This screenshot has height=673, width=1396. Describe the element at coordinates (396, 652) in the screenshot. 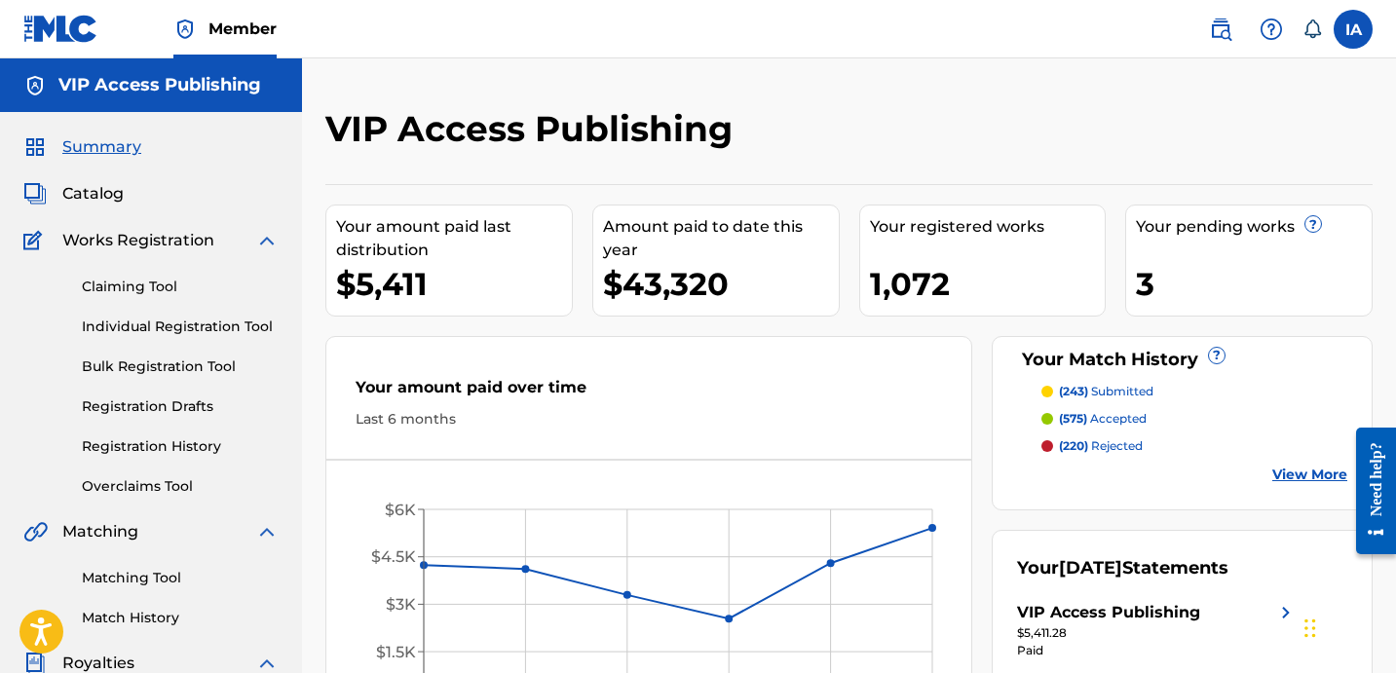

I see `tspan: $1.5K` at that location.